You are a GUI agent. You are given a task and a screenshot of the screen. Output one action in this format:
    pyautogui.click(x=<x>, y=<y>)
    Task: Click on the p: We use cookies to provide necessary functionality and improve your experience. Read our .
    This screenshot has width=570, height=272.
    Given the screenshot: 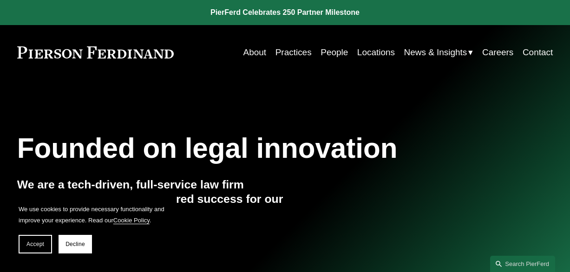 What is the action you would take?
    pyautogui.click(x=93, y=215)
    